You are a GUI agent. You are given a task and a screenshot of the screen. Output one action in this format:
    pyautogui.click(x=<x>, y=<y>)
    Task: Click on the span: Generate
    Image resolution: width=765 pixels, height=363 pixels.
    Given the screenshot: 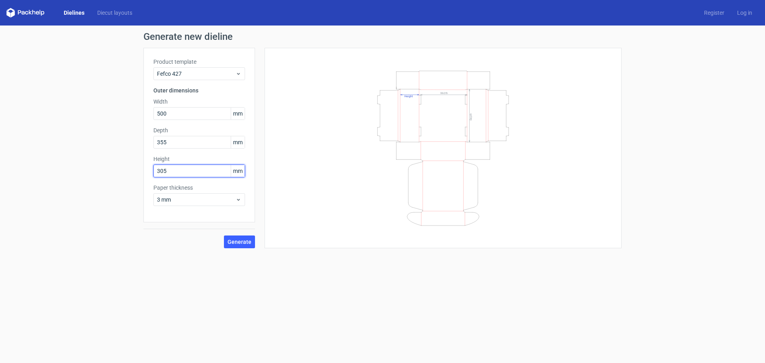 What is the action you would take?
    pyautogui.click(x=239, y=242)
    